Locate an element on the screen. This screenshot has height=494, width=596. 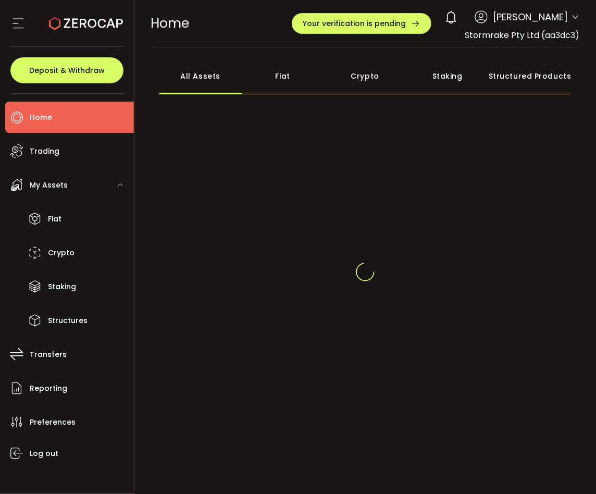
span: Stormrake Pty Ltd (aa3dc3) is located at coordinates (522, 35).